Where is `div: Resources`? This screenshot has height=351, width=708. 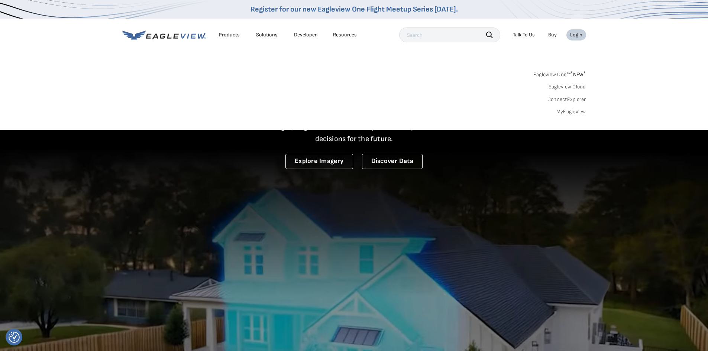 div: Resources is located at coordinates (345, 35).